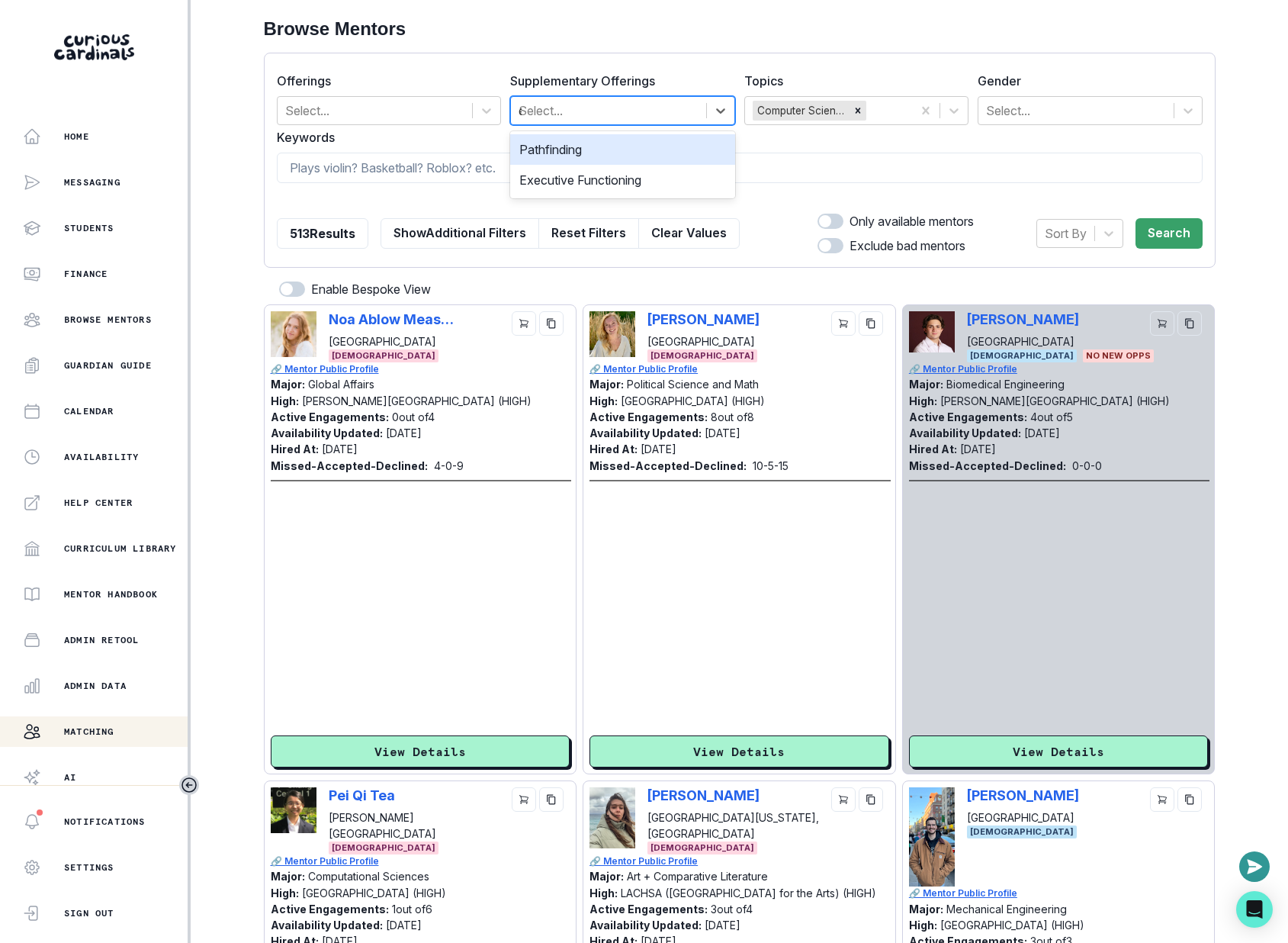  Describe the element at coordinates (623, 180) in the screenshot. I see `div: Executive Functioning` at that location.